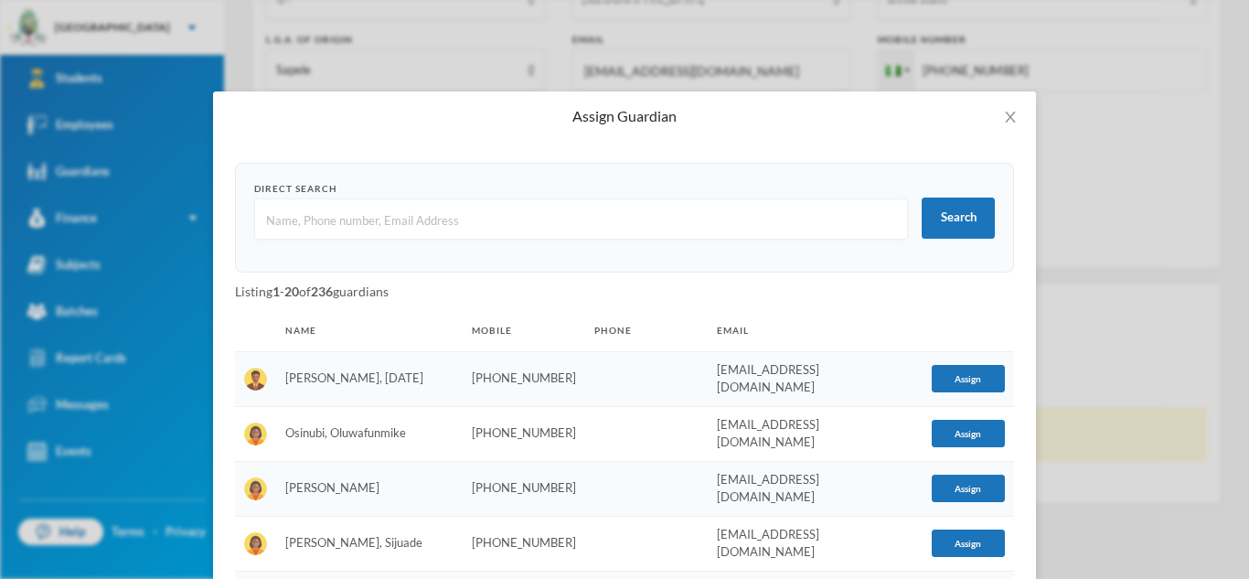 The width and height of the screenshot is (1249, 579). Describe the element at coordinates (322, 291) in the screenshot. I see `b: 236` at that location.